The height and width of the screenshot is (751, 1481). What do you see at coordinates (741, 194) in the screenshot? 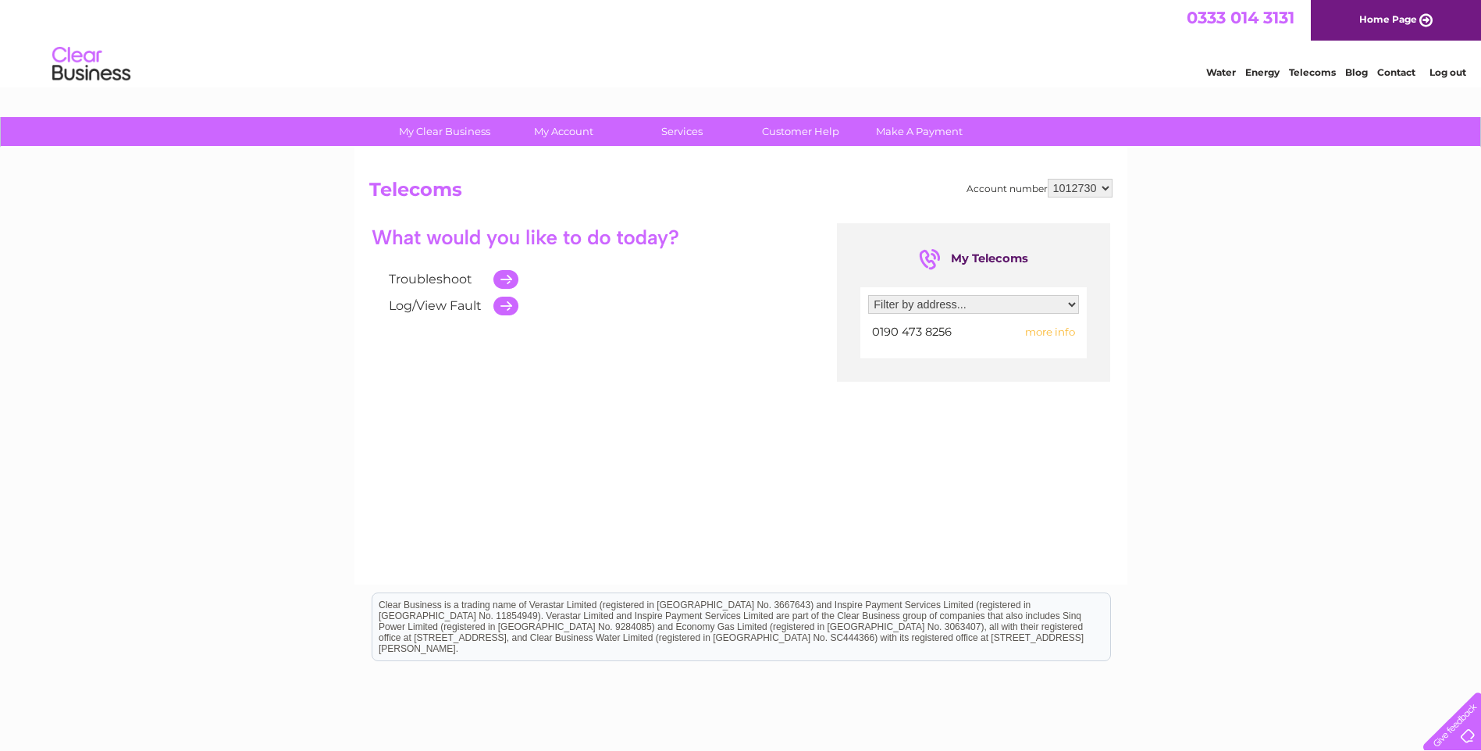
I see `h2: Telecoms` at bounding box center [741, 194].